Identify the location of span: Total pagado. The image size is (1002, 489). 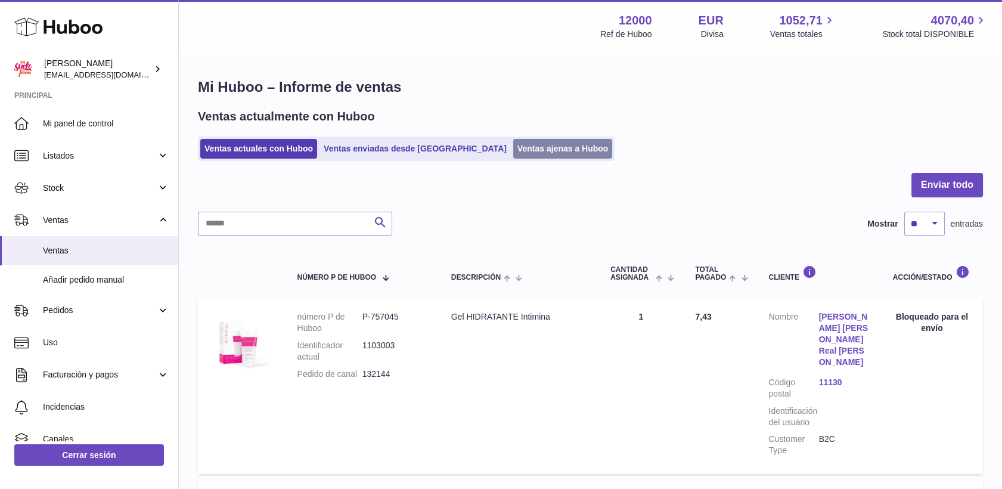
(711, 274).